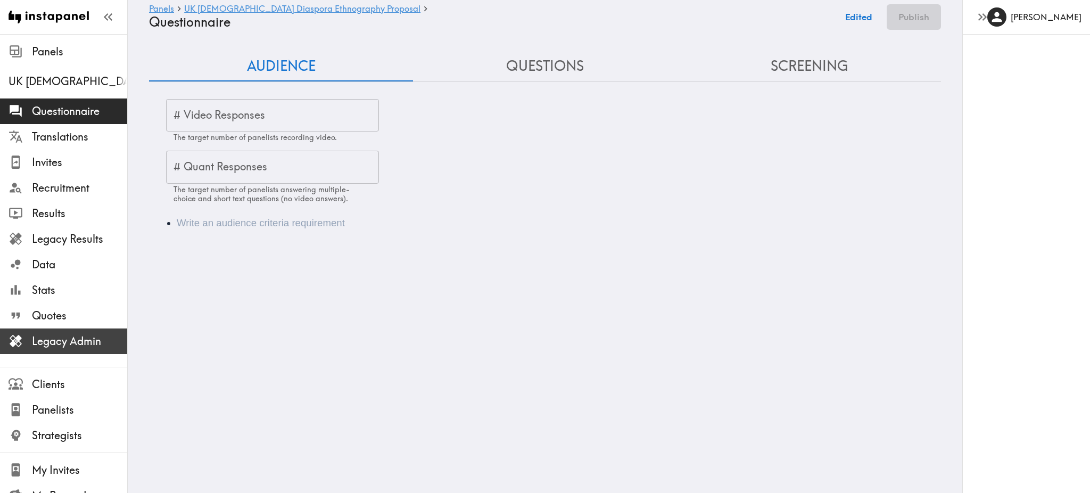 The height and width of the screenshot is (493, 1090). What do you see at coordinates (281, 66) in the screenshot?
I see `button: Audience` at bounding box center [281, 66].